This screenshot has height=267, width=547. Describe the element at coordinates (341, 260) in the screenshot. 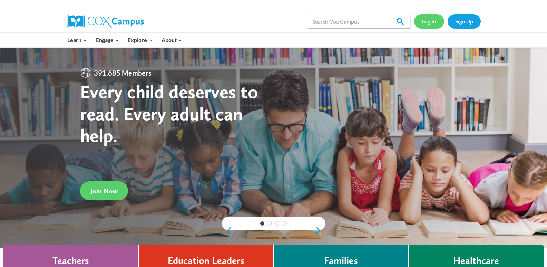

I see `h4: Families` at that location.